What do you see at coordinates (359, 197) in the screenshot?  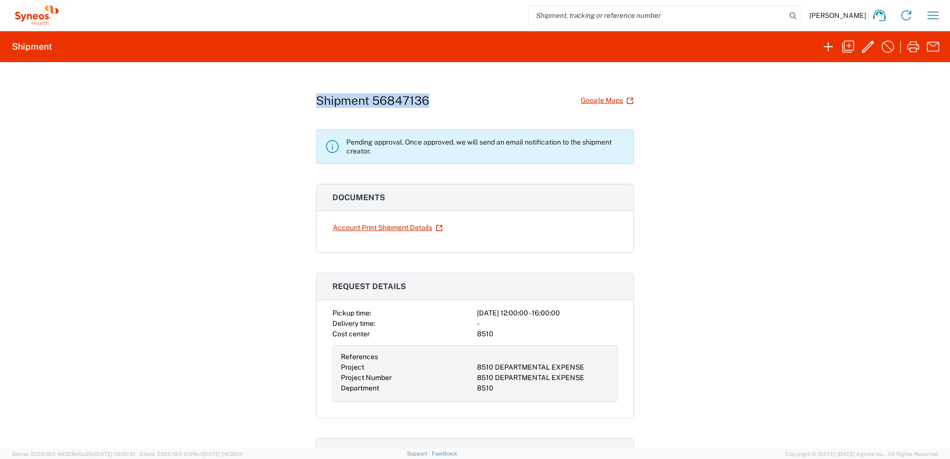 I see `span: Documents` at bounding box center [359, 197].